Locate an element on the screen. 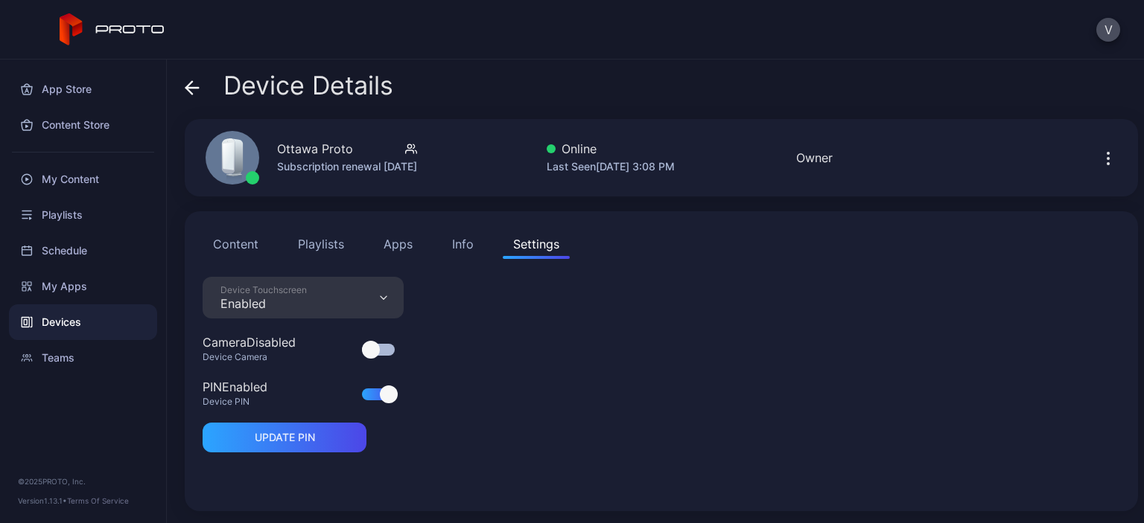 The height and width of the screenshot is (523, 1144). div: Device Camera is located at coordinates (258, 357).